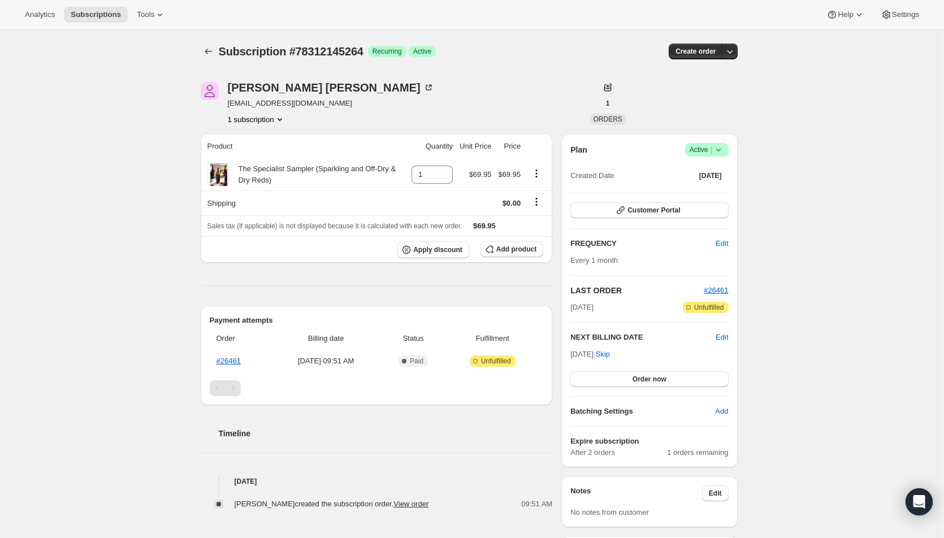  What do you see at coordinates (386, 434) in the screenshot?
I see `h2: Timeline` at bounding box center [386, 434].